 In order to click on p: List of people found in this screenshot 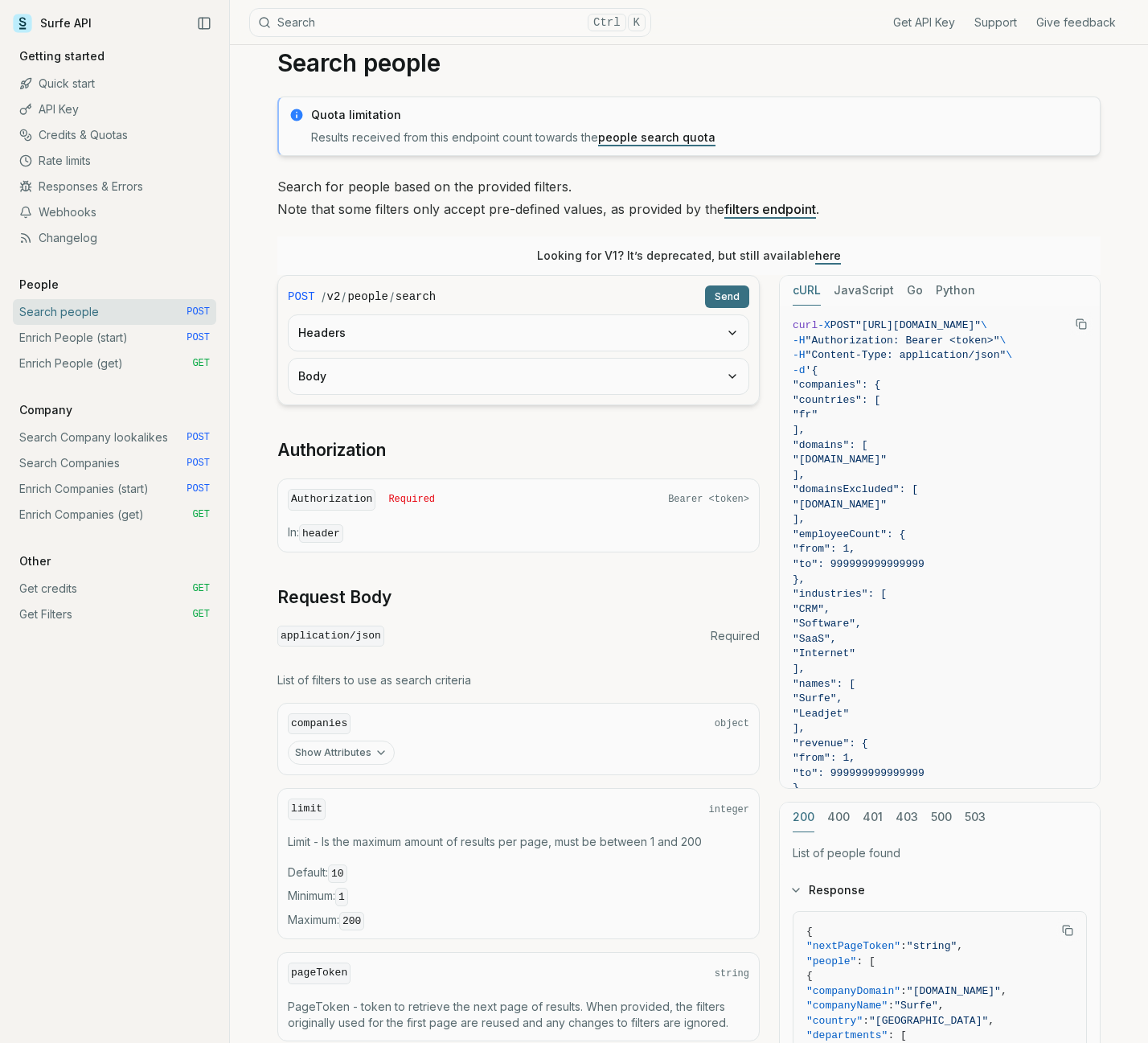, I will do `click(940, 853)`.